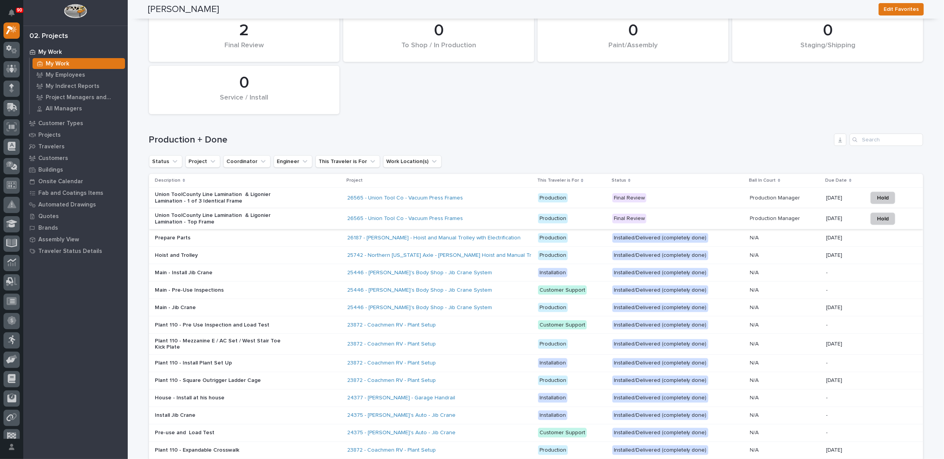  I want to click on div: 02. Projects, so click(49, 36).